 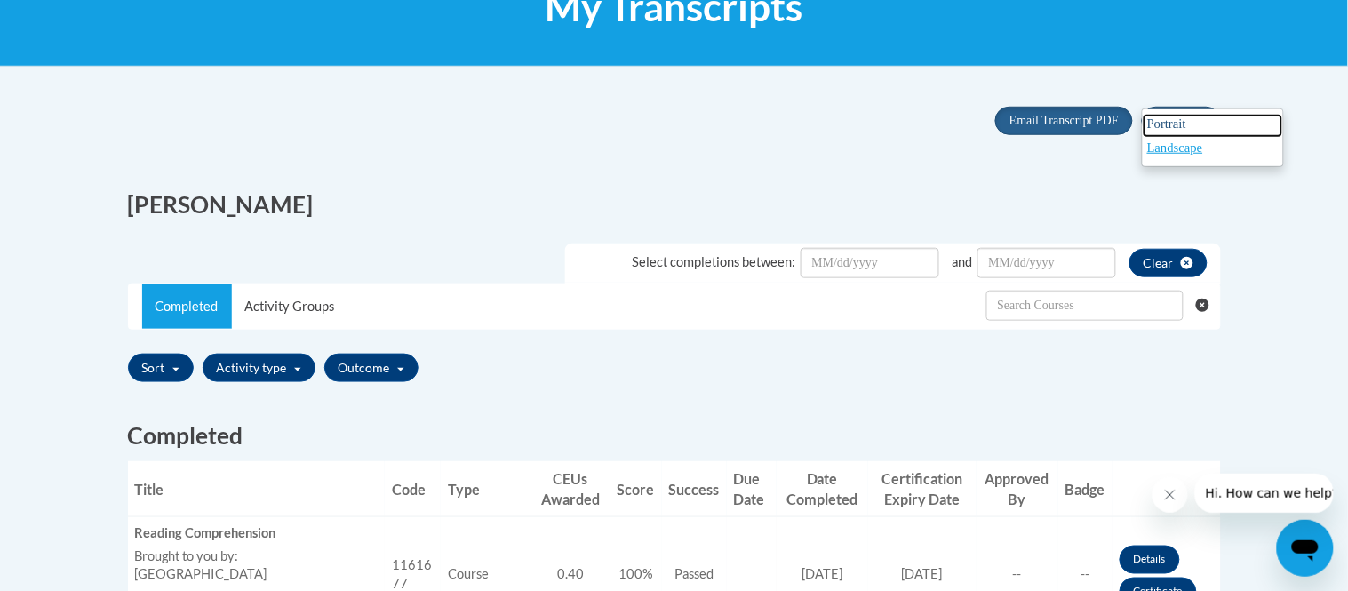 I want to click on span: Select completions between:, so click(x=715, y=261).